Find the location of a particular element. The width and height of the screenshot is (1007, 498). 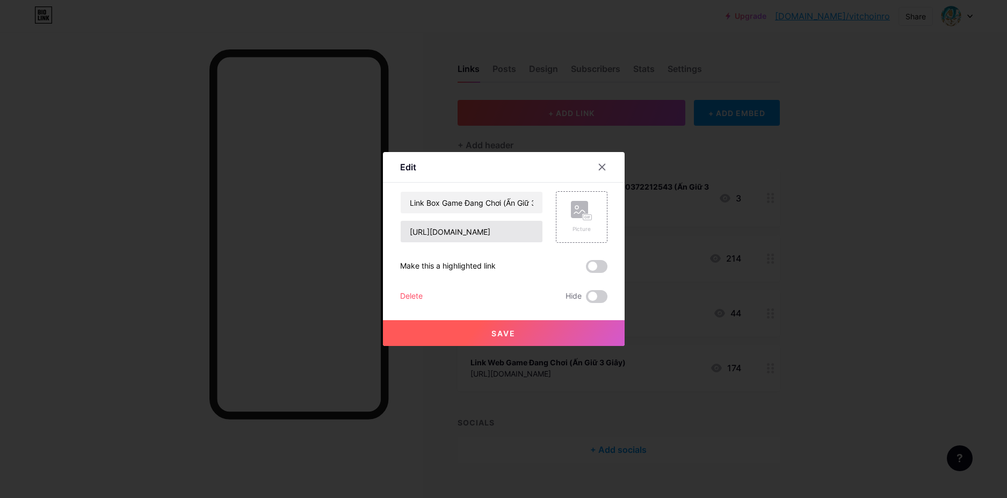

div: Delete is located at coordinates (412, 297).